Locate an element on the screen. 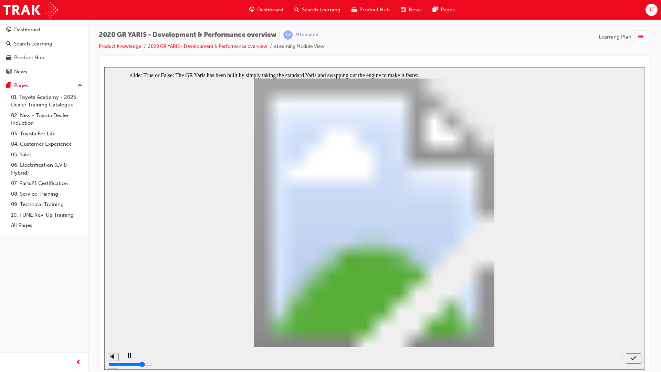  button: JT is located at coordinates (652, 10).